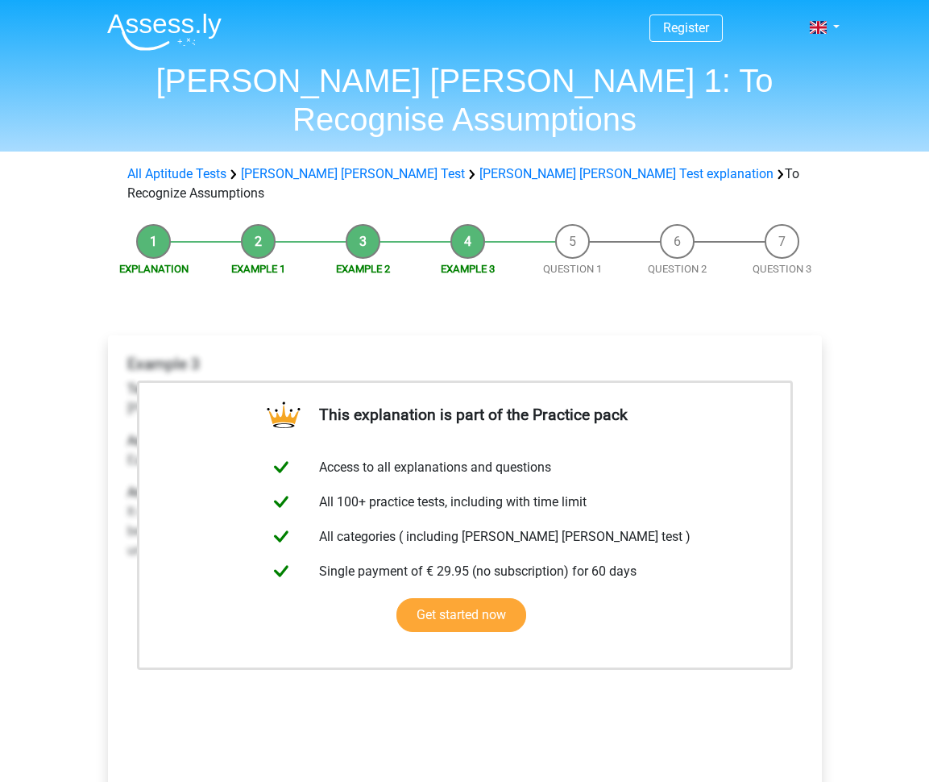  I want to click on a: Register, so click(686, 27).